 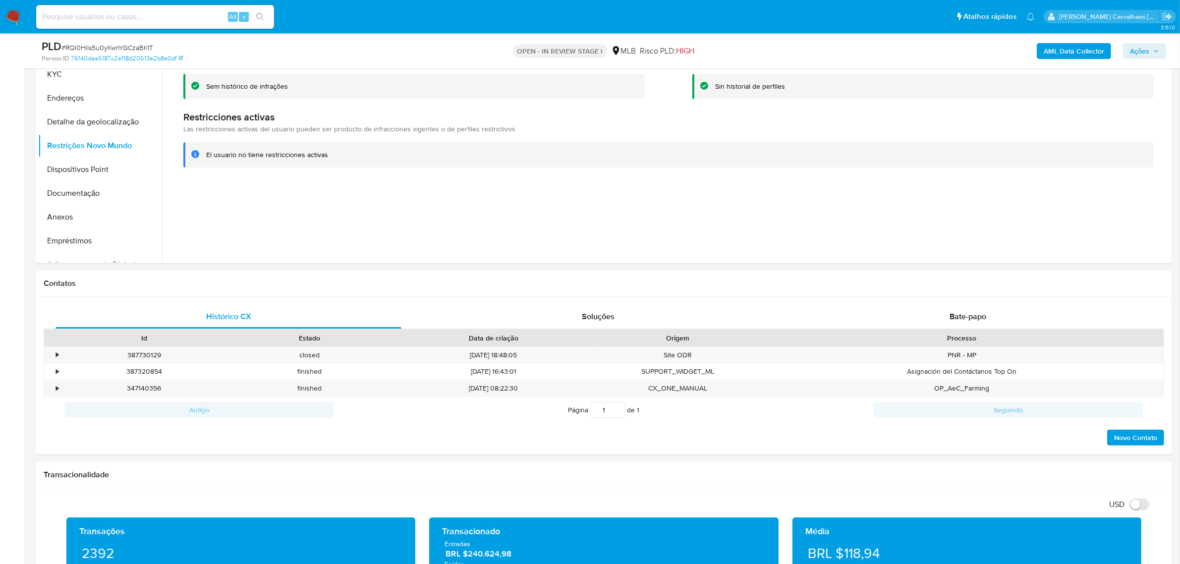 I want to click on input: Pesquise usuários ou casos..., so click(x=155, y=17).